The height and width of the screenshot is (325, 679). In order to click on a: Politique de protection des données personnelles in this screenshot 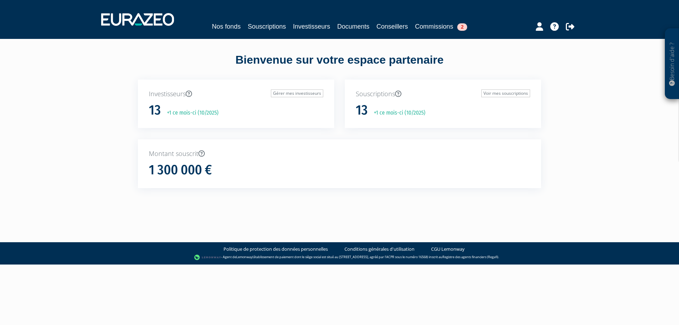, I will do `click(275, 249)`.